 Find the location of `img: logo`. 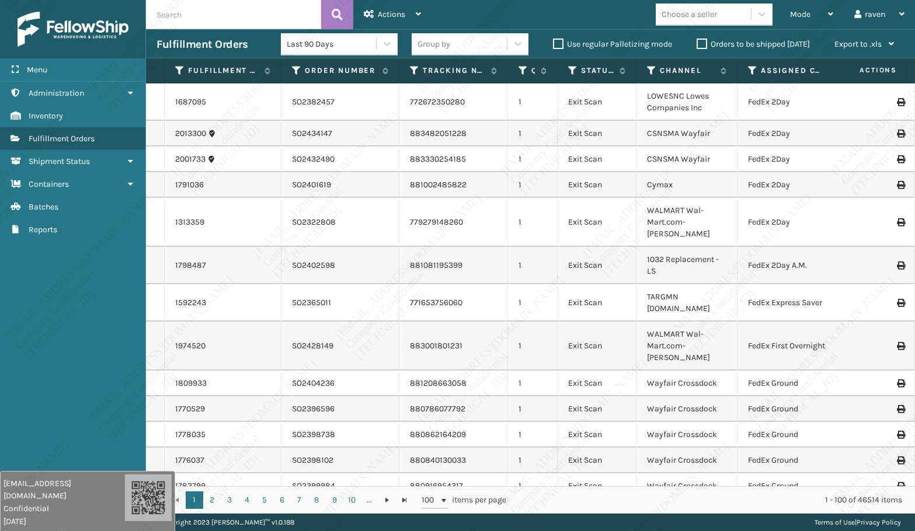

img: logo is located at coordinates (73, 29).